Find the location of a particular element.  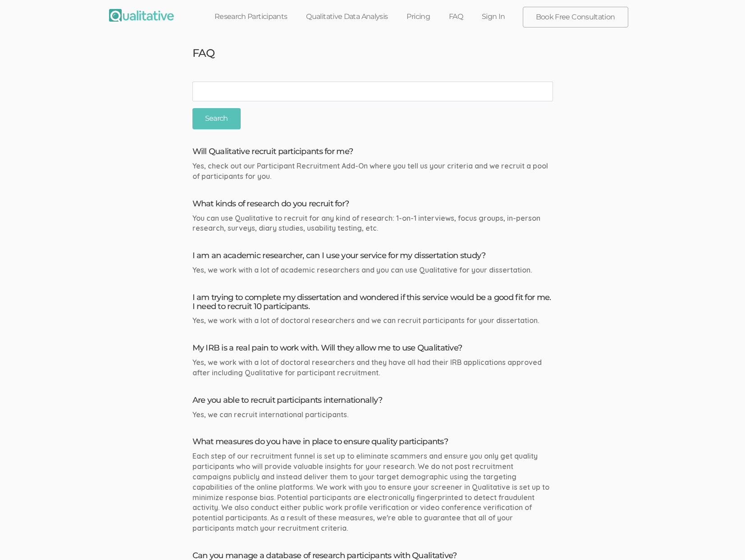

h4: I am trying to complete my dissertation and wondered if this service would be a good fit for me. ... is located at coordinates (373, 302).